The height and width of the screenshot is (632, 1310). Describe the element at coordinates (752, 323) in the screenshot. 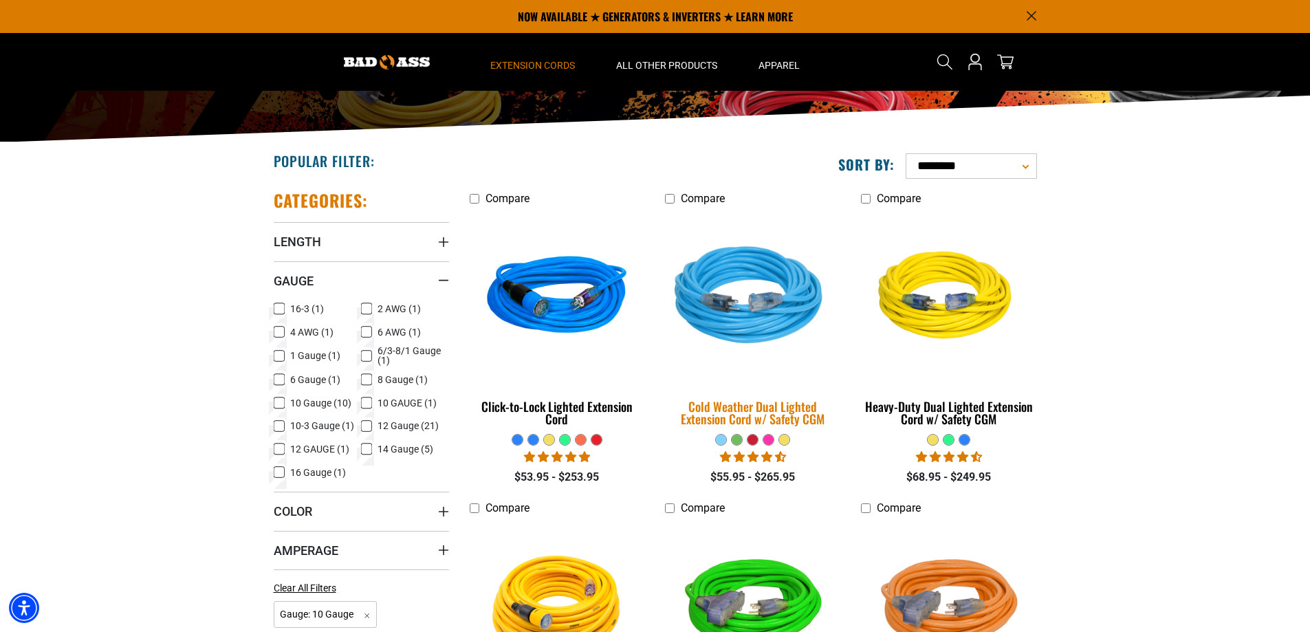

I see `a: Light Blue Cold Weather Dual Lighted Extension Cord w/ Safety CGM` at that location.